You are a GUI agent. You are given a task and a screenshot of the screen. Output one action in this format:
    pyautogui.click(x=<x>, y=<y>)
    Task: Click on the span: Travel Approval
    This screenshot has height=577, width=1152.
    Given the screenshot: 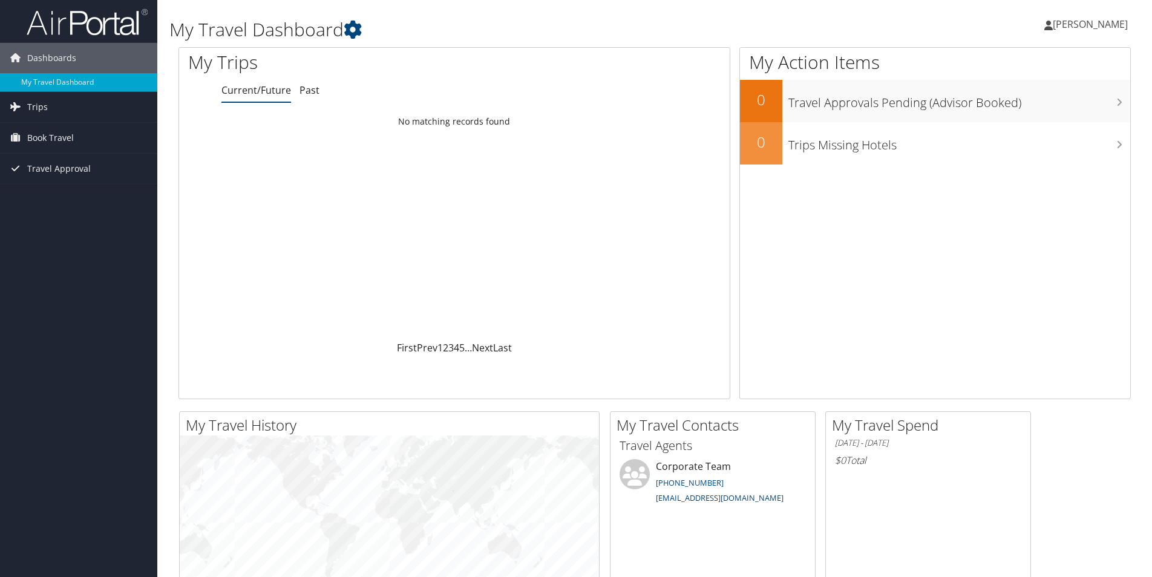 What is the action you would take?
    pyautogui.click(x=59, y=169)
    